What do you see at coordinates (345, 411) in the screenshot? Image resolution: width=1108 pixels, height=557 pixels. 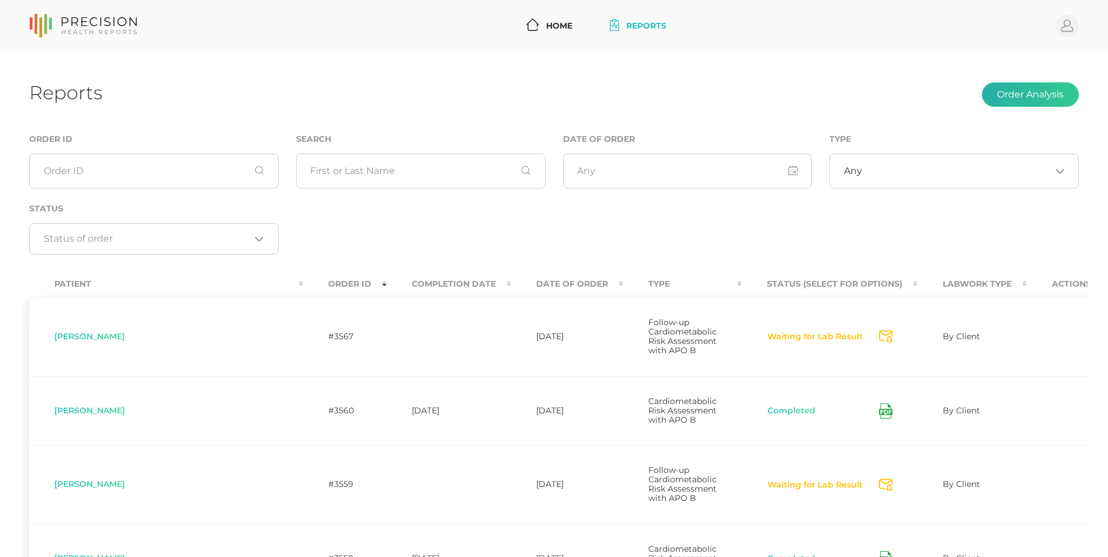 I see `td: #3560` at bounding box center [345, 411].